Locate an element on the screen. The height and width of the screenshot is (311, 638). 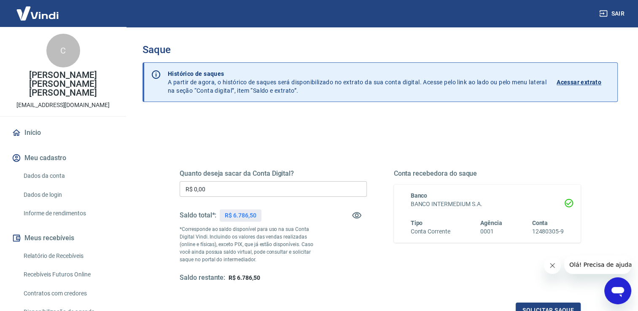
span: Tipo is located at coordinates (417, 223).